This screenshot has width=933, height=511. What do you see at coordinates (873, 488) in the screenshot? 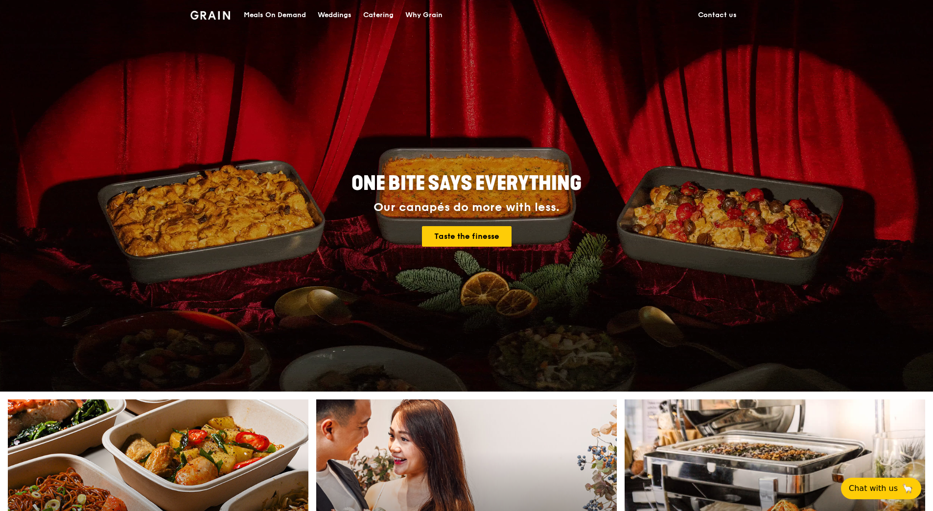
I see `span: Chat with us` at bounding box center [873, 488].